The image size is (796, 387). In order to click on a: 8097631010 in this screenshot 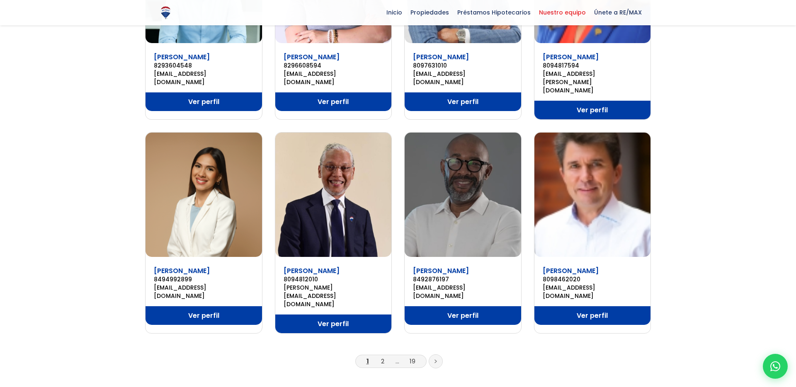, I will do `click(463, 66)`.